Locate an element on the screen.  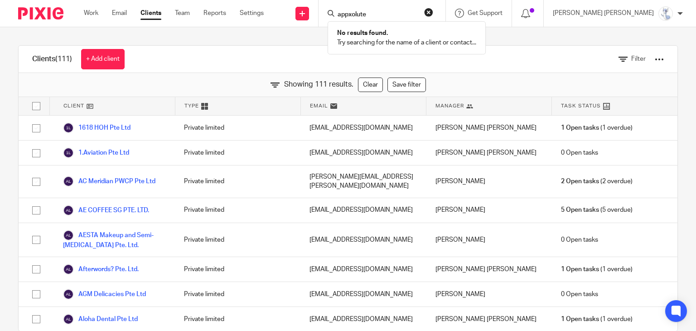
a: Save filter is located at coordinates (407, 85).